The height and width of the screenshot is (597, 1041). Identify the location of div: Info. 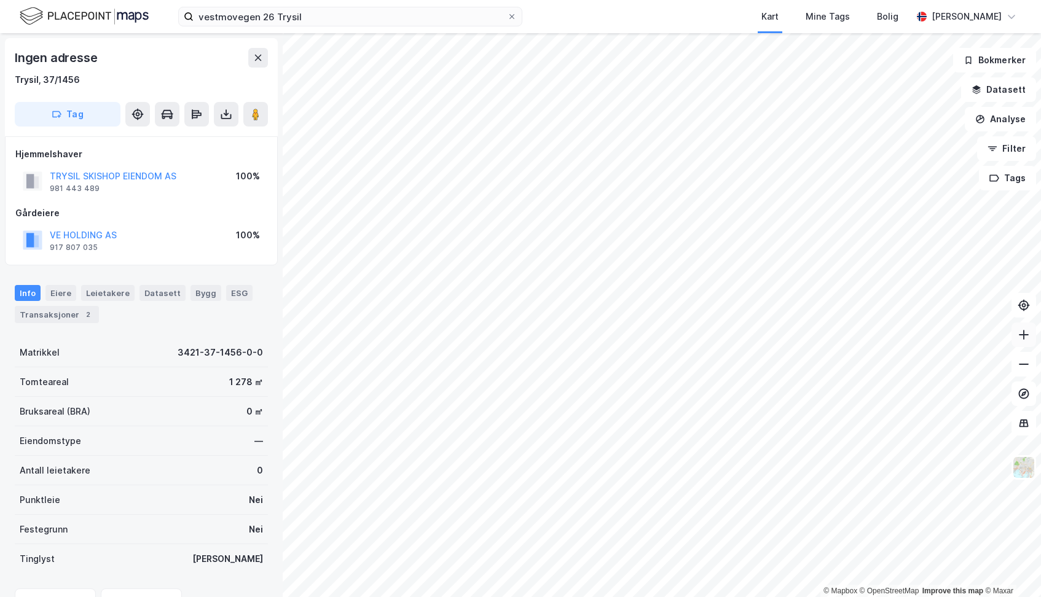
(28, 293).